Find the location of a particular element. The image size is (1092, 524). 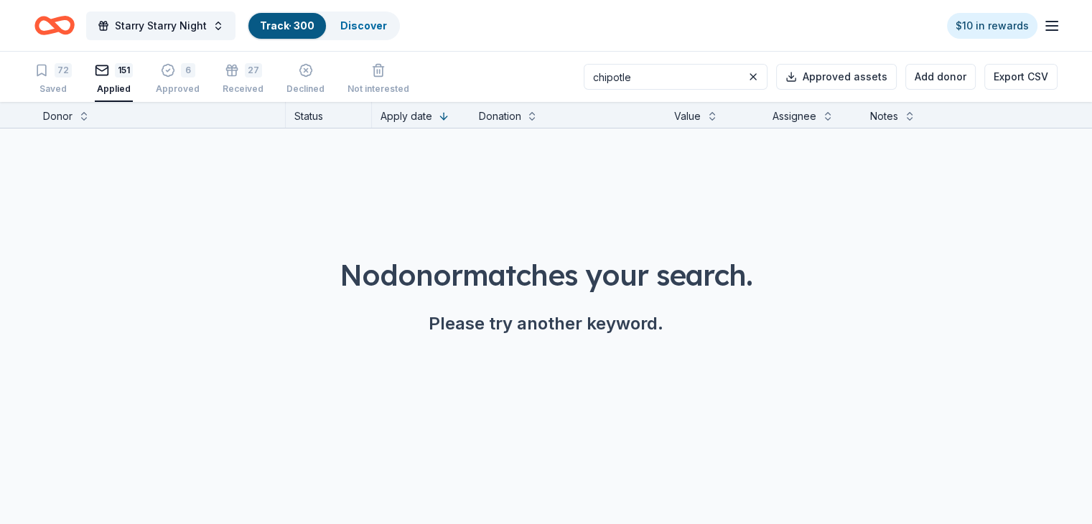

button: Add donor is located at coordinates (941, 77).